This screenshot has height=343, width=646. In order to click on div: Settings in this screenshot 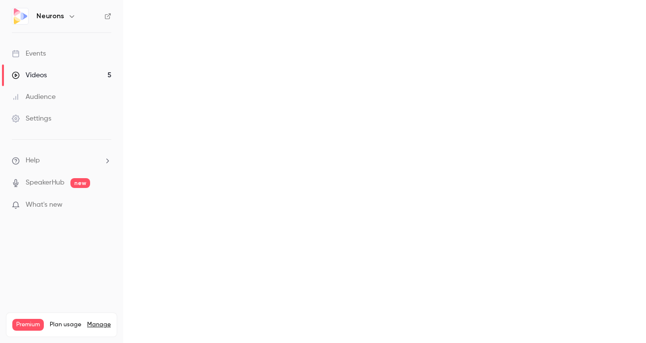, I will do `click(31, 119)`.